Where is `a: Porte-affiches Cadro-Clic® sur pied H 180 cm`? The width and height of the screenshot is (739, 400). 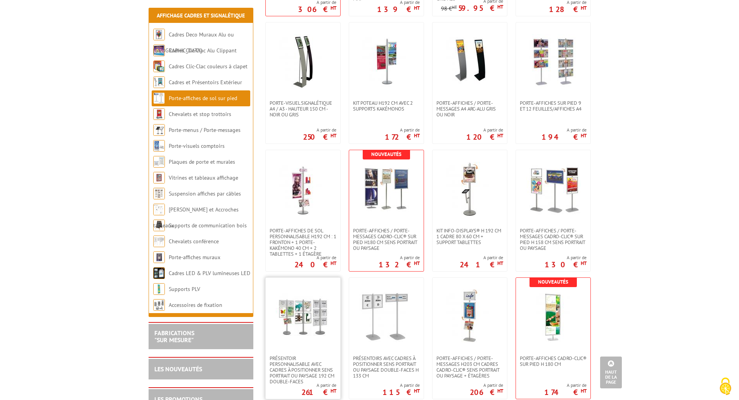 a: Porte-affiches Cadro-Clic® sur pied H 180 cm is located at coordinates (553, 361).